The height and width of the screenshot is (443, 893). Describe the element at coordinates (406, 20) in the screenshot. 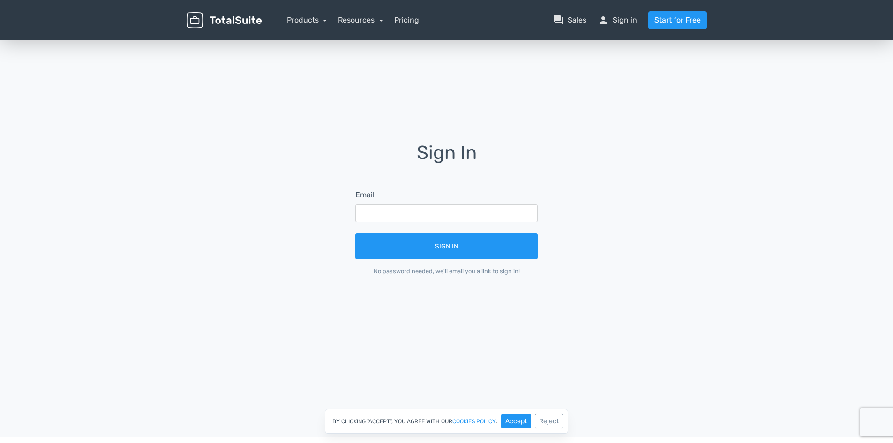

I see `a: Pricing` at that location.